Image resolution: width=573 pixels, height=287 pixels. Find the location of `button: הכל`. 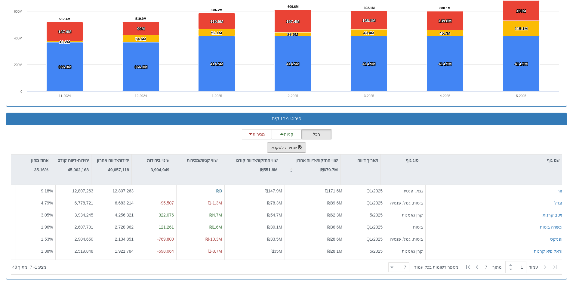

button: הכל is located at coordinates (317, 134).